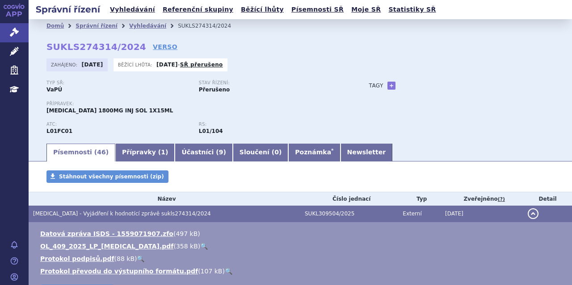 Image resolution: width=572 pixels, height=285 pixels. Describe the element at coordinates (165, 47) in the screenshot. I see `a: VERSO` at that location.